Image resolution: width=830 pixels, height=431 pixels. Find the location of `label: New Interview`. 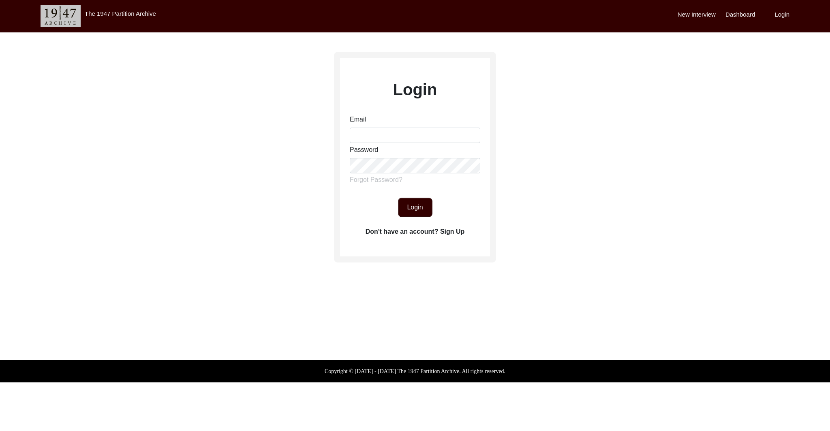

label: New Interview is located at coordinates (696, 15).